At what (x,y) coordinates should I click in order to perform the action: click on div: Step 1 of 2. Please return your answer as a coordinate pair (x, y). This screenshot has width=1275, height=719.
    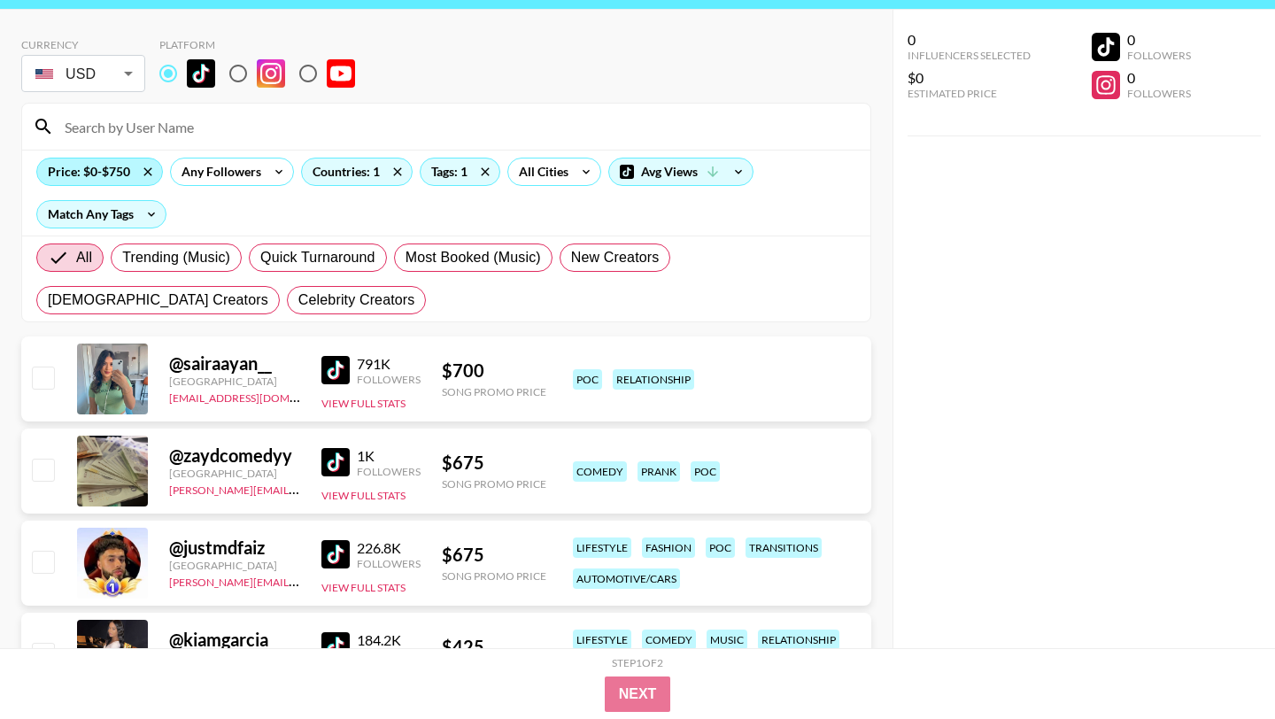
    Looking at the image, I should click on (638, 662).